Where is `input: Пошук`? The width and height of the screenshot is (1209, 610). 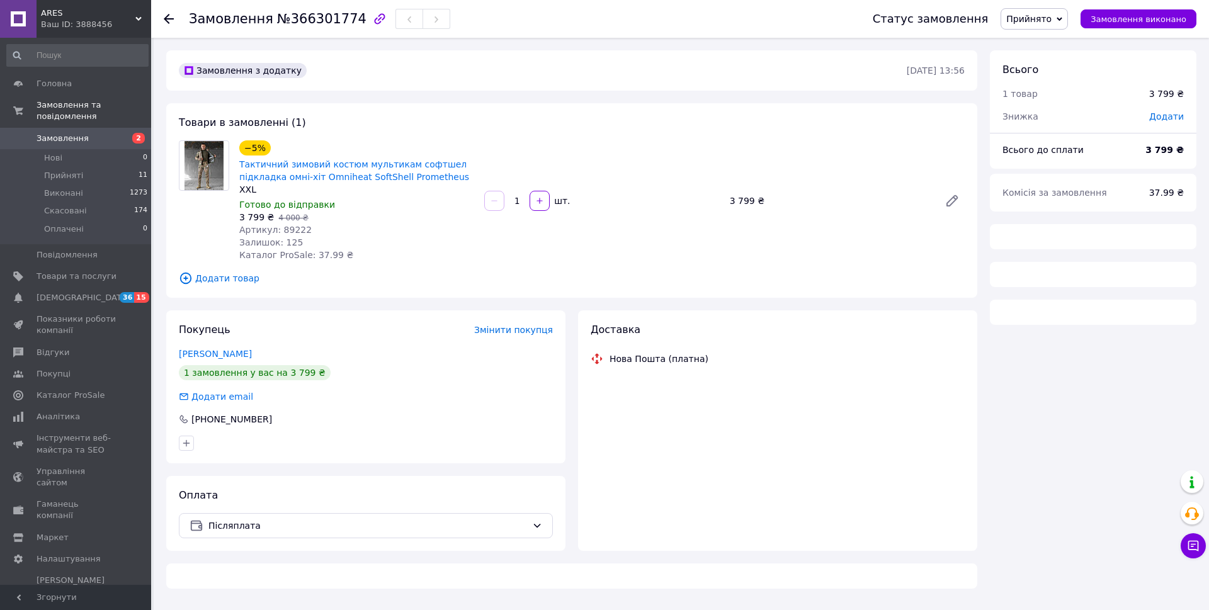 input: Пошук is located at coordinates (77, 55).